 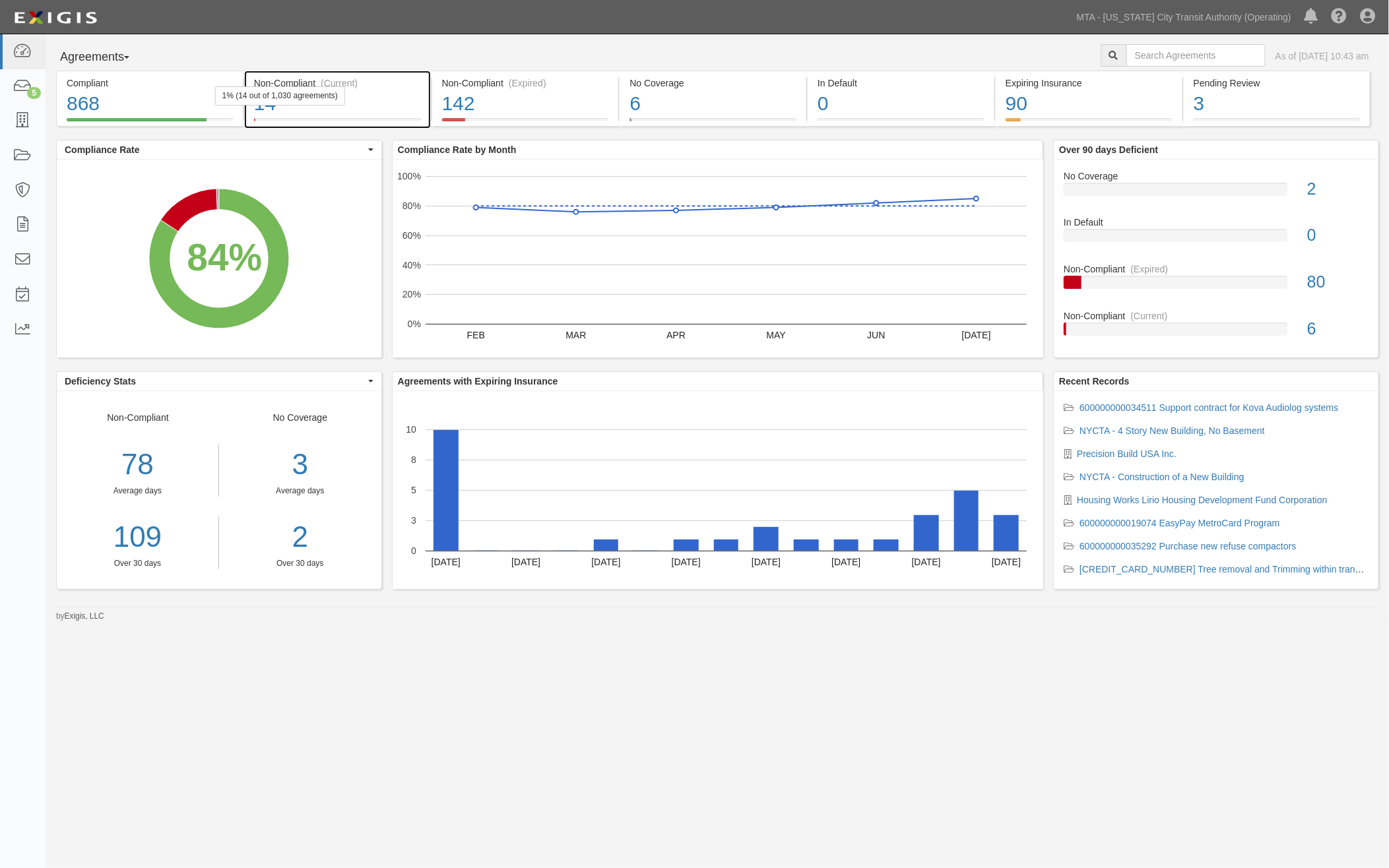 I want to click on text: 80%, so click(x=412, y=206).